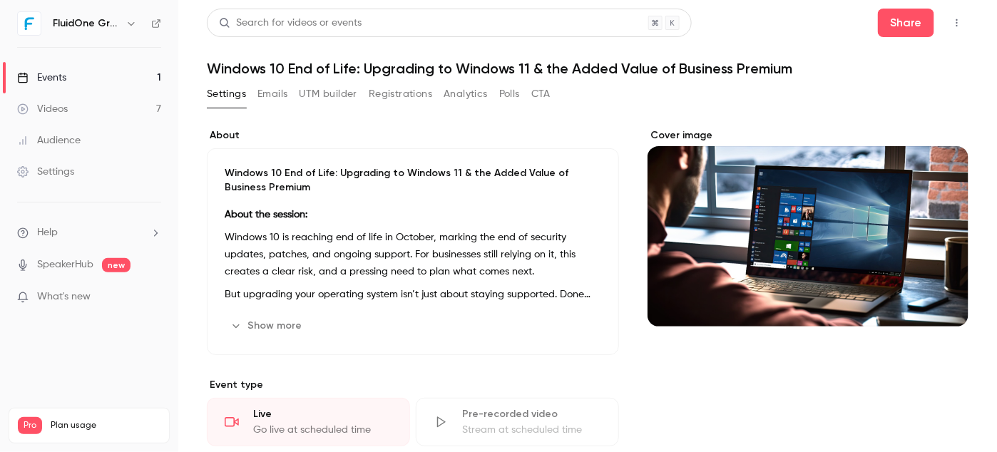 The image size is (997, 452). Describe the element at coordinates (322, 414) in the screenshot. I see `div: Live` at that location.